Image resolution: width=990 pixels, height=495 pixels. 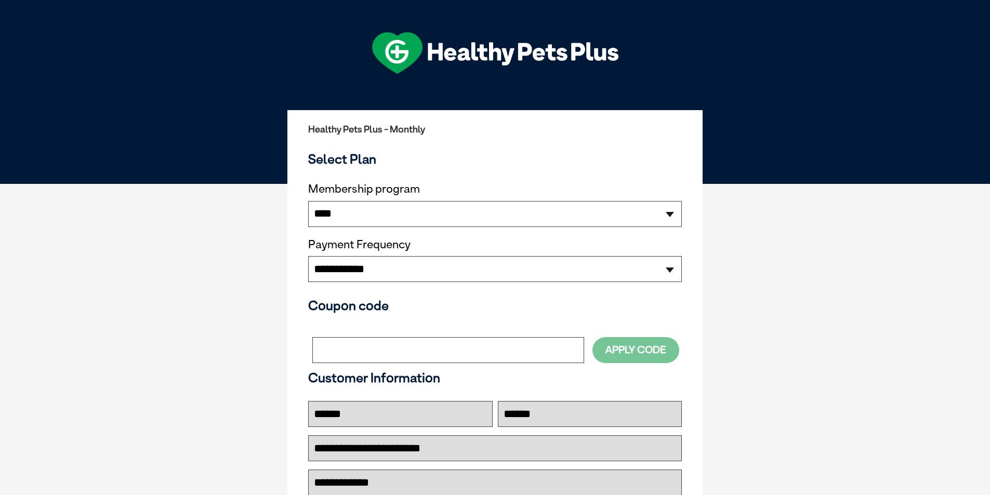 What do you see at coordinates (359, 245) in the screenshot?
I see `label: Payment Frequency` at bounding box center [359, 245].